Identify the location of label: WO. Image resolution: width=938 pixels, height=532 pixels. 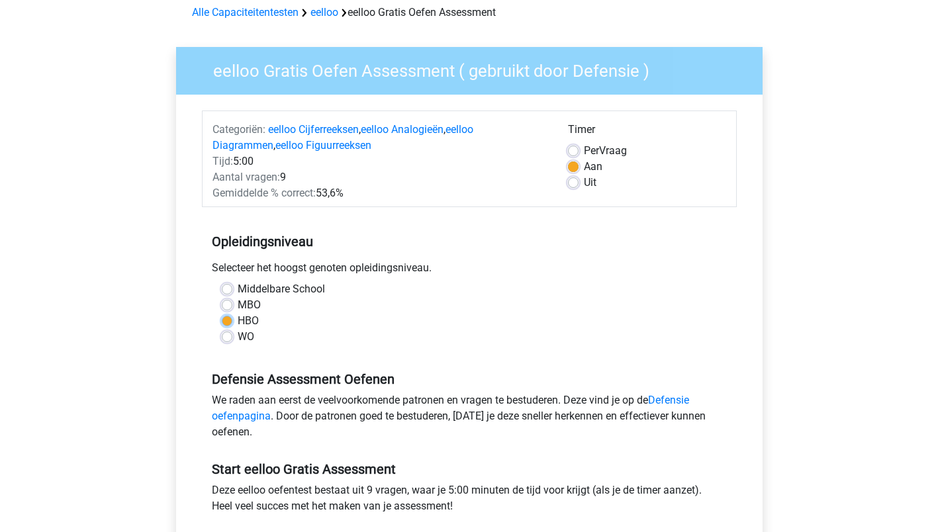
(246, 337).